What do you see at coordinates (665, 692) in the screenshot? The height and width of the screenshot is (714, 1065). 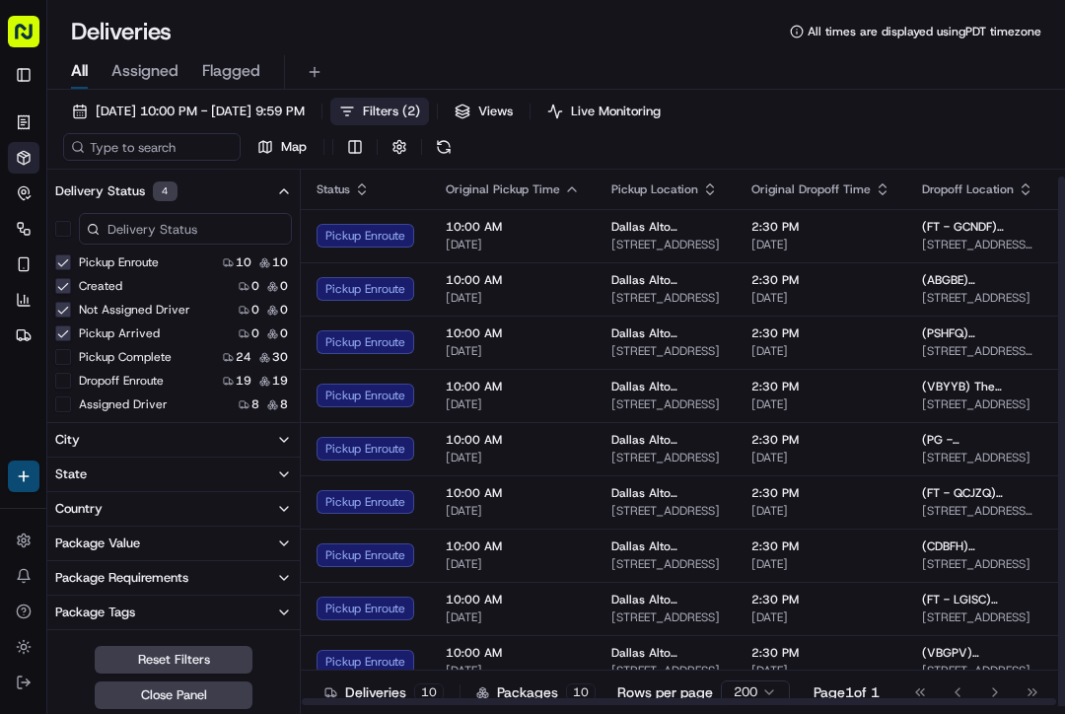 I see `p: Rows per page` at bounding box center [665, 692].